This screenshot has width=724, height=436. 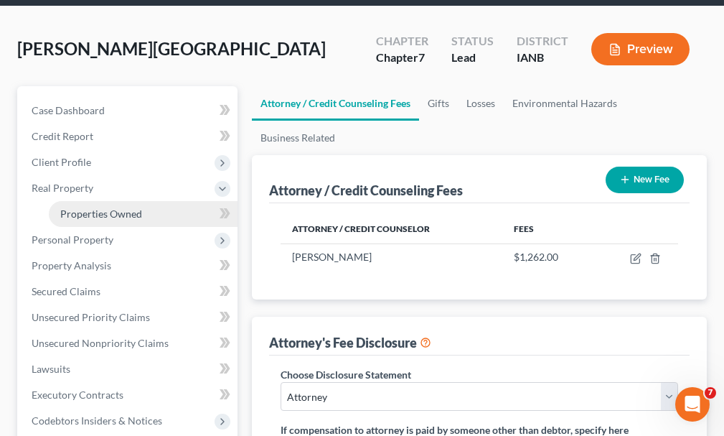 I want to click on a: Lawsuits, so click(x=128, y=369).